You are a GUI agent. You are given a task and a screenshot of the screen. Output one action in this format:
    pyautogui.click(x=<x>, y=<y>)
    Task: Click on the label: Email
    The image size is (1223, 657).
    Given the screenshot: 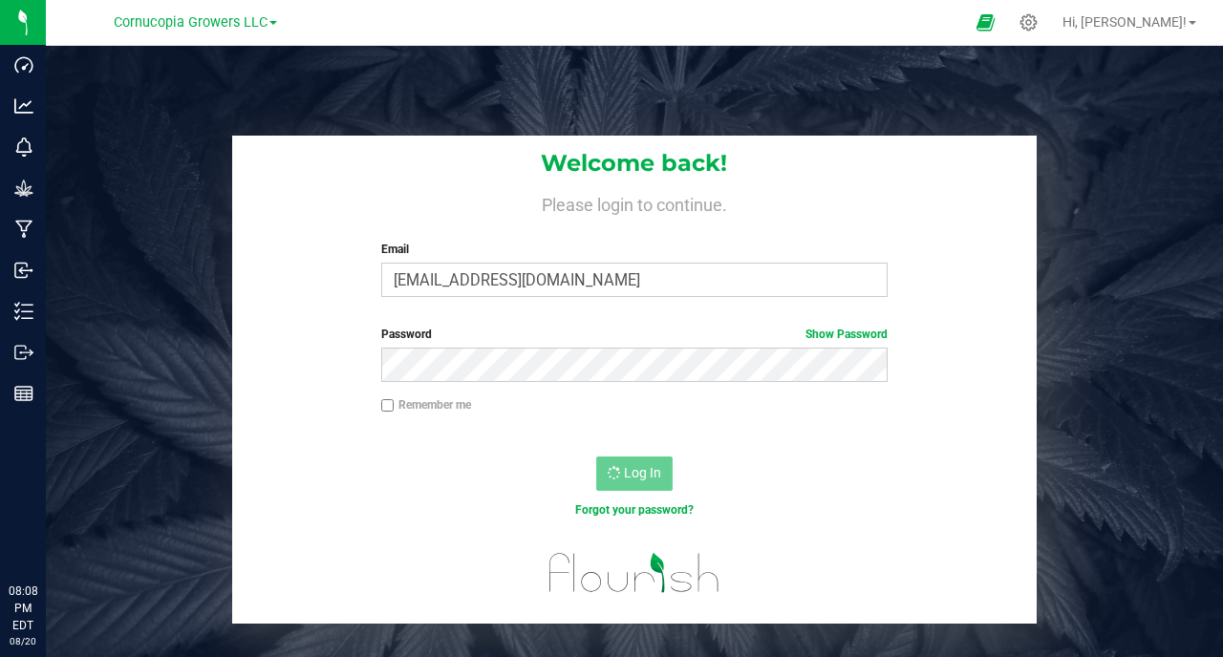 What is the action you would take?
    pyautogui.click(x=634, y=249)
    